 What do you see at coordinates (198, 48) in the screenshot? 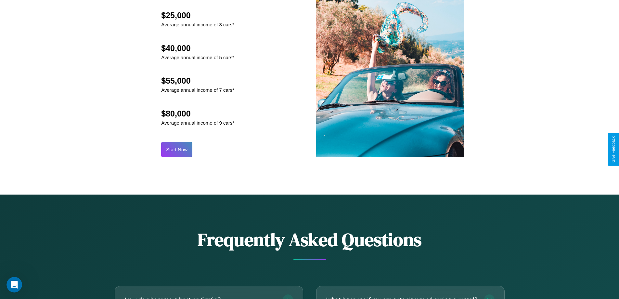
I see `h2: $40,000` at bounding box center [198, 48].